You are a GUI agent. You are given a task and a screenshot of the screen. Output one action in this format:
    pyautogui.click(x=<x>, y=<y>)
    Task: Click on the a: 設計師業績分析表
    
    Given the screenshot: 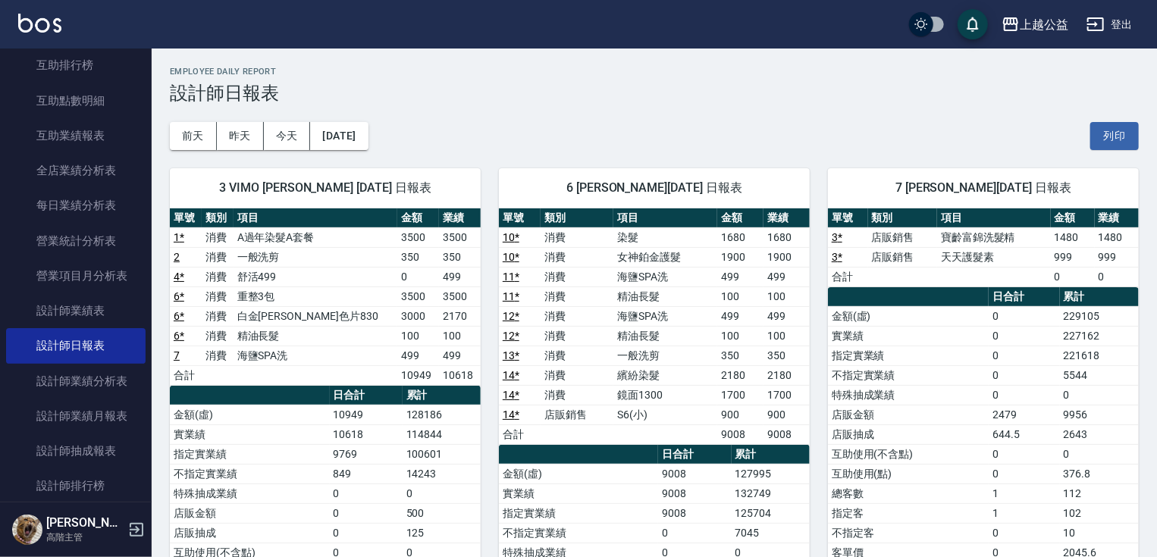 What is the action you would take?
    pyautogui.click(x=76, y=381)
    